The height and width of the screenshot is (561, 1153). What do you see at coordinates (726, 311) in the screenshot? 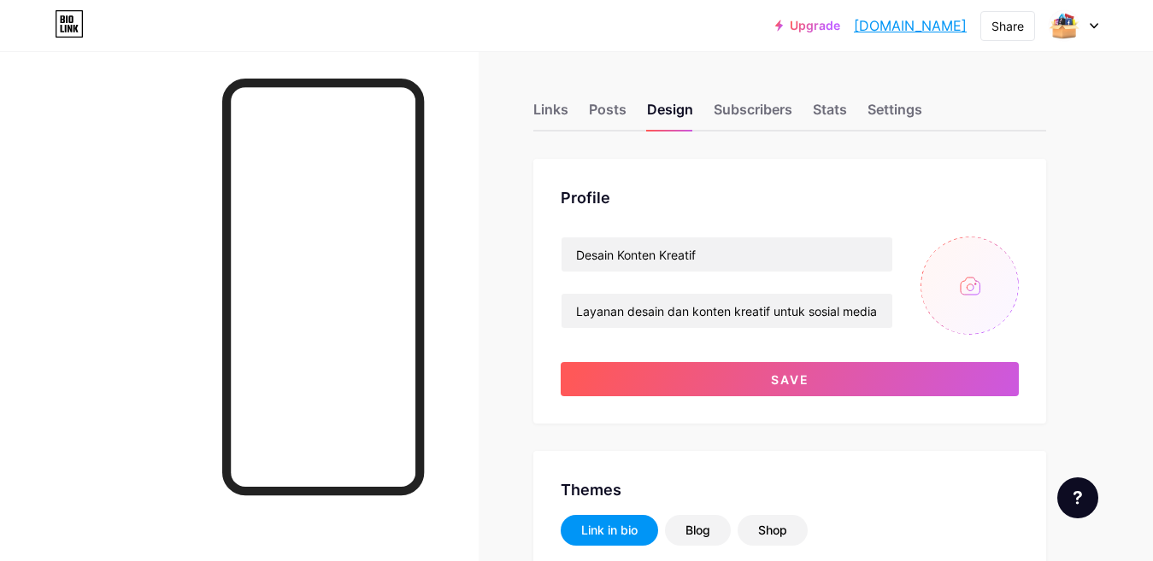
I see `input: Bio` at bounding box center [726, 311].